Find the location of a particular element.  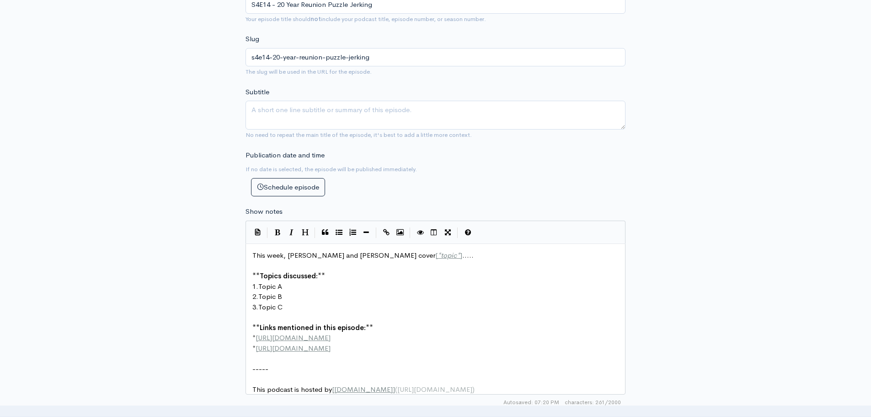

button: Toggle Preview is located at coordinates (420, 232).